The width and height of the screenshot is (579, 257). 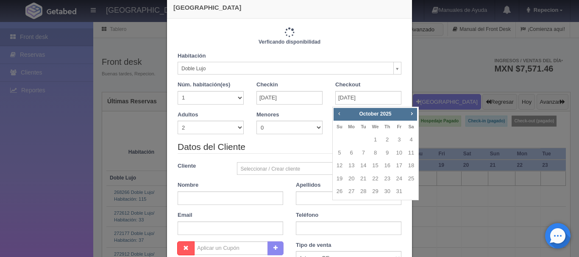 What do you see at coordinates (351, 192) in the screenshot?
I see `a: 27` at bounding box center [351, 192].